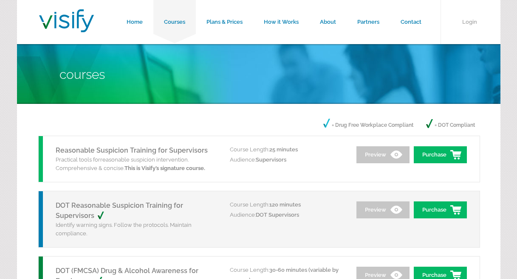 Image resolution: width=517 pixels, height=279 pixels. What do you see at coordinates (119, 211) in the screenshot?
I see `a: DOT Reasonable Suspicion Training for Supervisors` at bounding box center [119, 211].